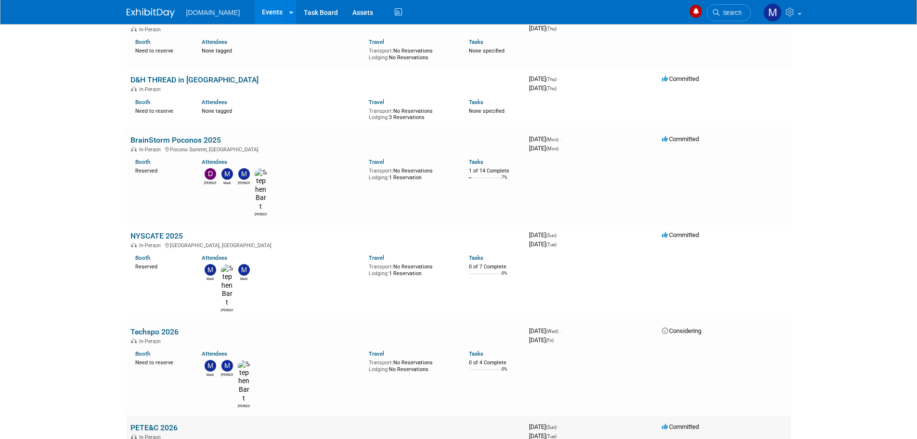  I want to click on a: PETE&C 2026, so click(154, 427).